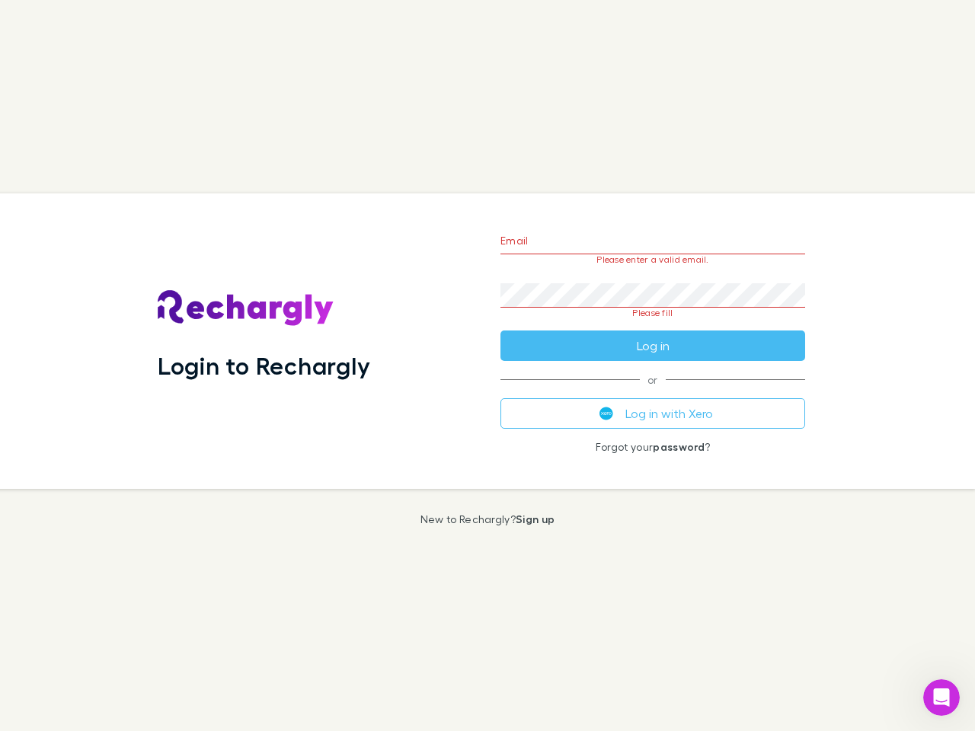 The height and width of the screenshot is (731, 975). What do you see at coordinates (653, 379) in the screenshot?
I see `span: or` at bounding box center [653, 379].